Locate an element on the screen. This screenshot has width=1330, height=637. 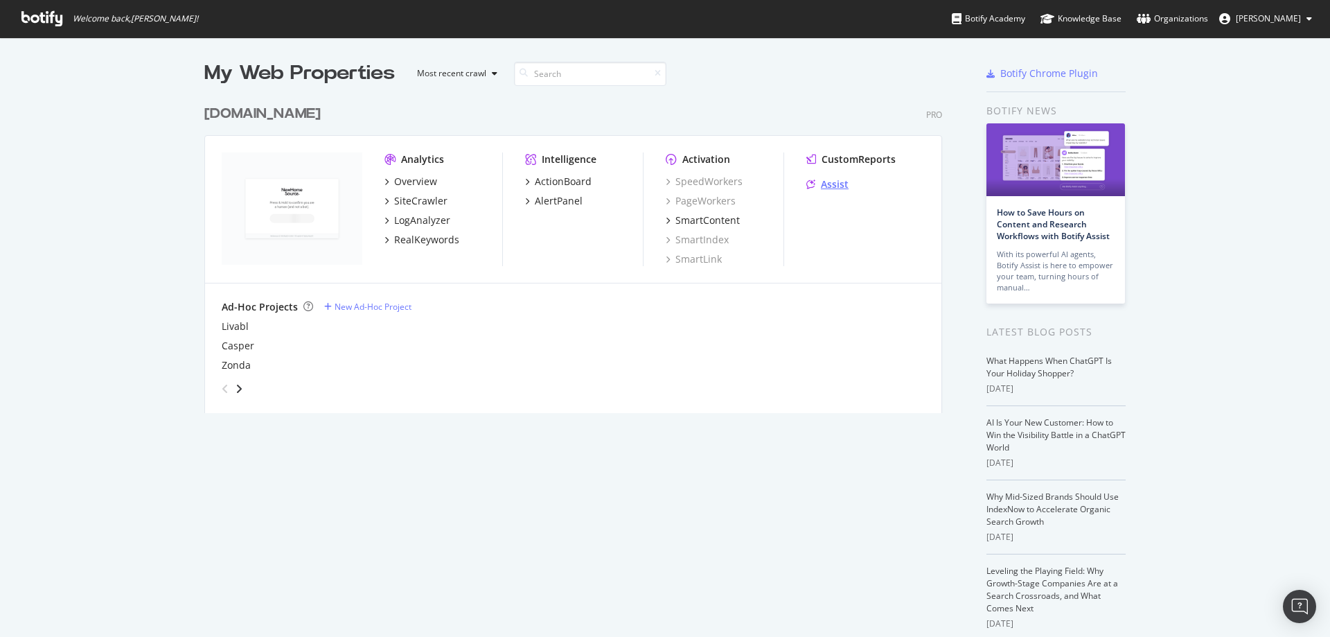
a: Why Mid-Sized Brands Should Use IndexNow to Accelerate Organic Search Growth is located at coordinates (1052, 508).